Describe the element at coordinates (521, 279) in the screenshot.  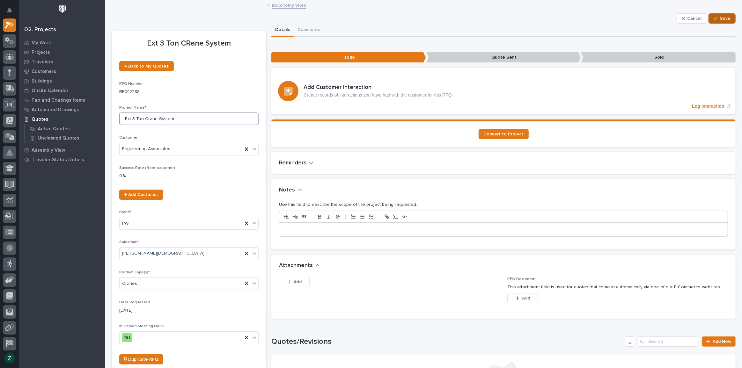
I see `span: RFQ Document` at that location.